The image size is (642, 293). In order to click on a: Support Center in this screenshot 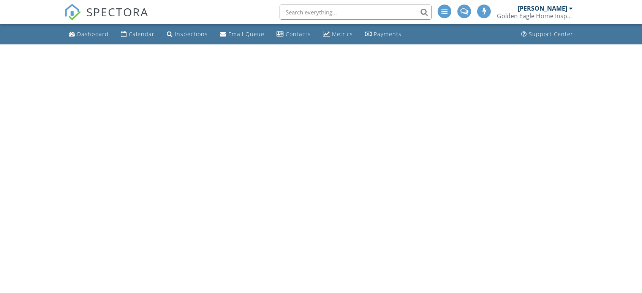, I will do `click(547, 34)`.